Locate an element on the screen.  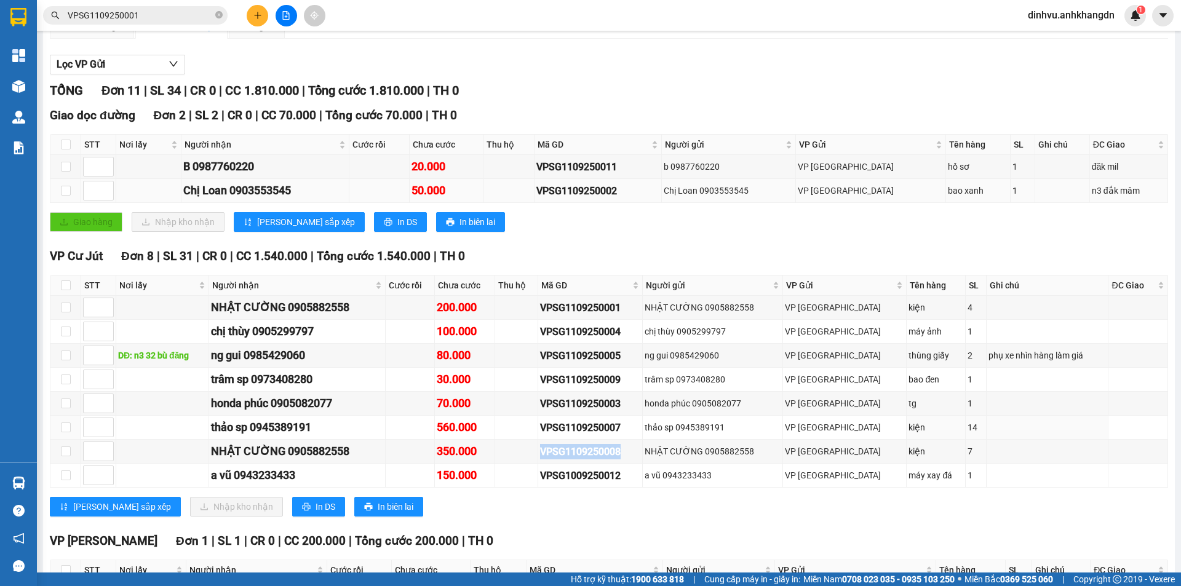
span: question-circle is located at coordinates (18, 511).